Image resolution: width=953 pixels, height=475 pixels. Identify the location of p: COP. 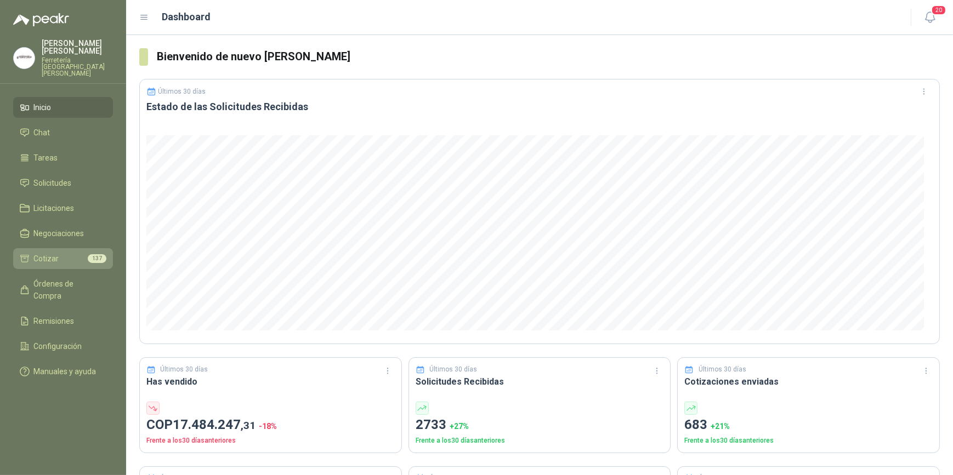
(270, 426).